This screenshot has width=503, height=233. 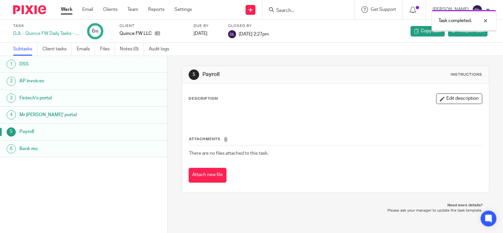 I want to click on a: Audit logs, so click(x=161, y=49).